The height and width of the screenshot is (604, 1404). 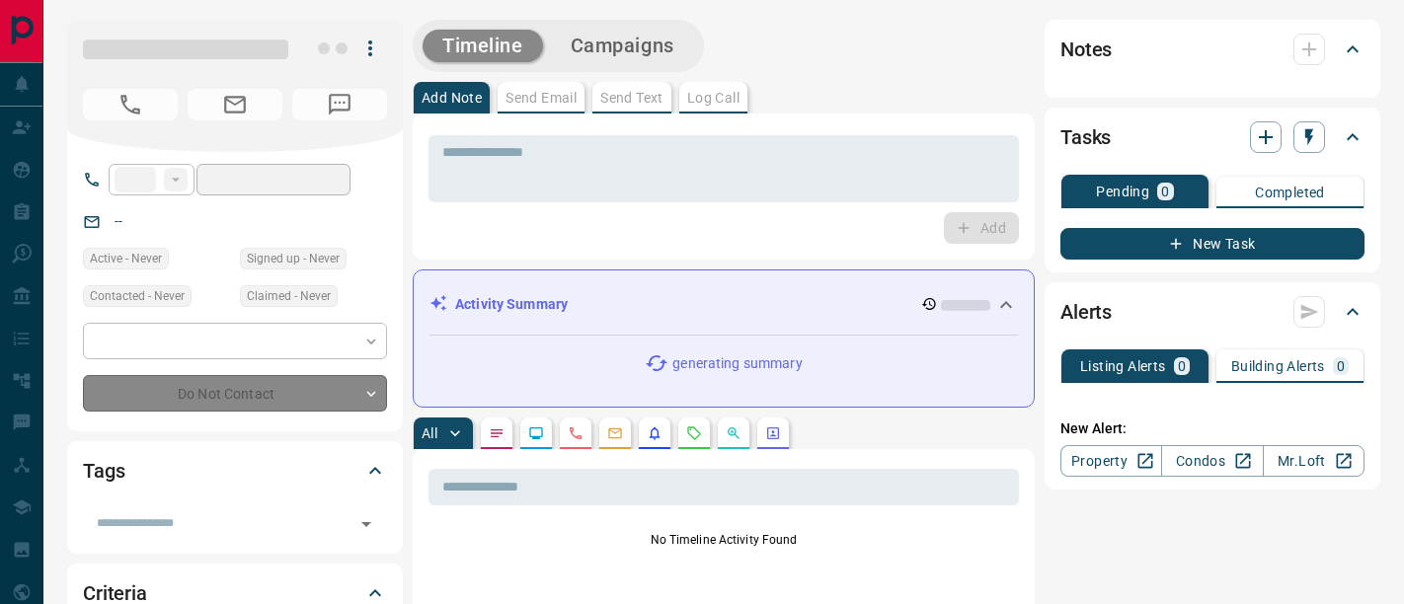 What do you see at coordinates (736, 363) in the screenshot?
I see `p: generating summary` at bounding box center [736, 363].